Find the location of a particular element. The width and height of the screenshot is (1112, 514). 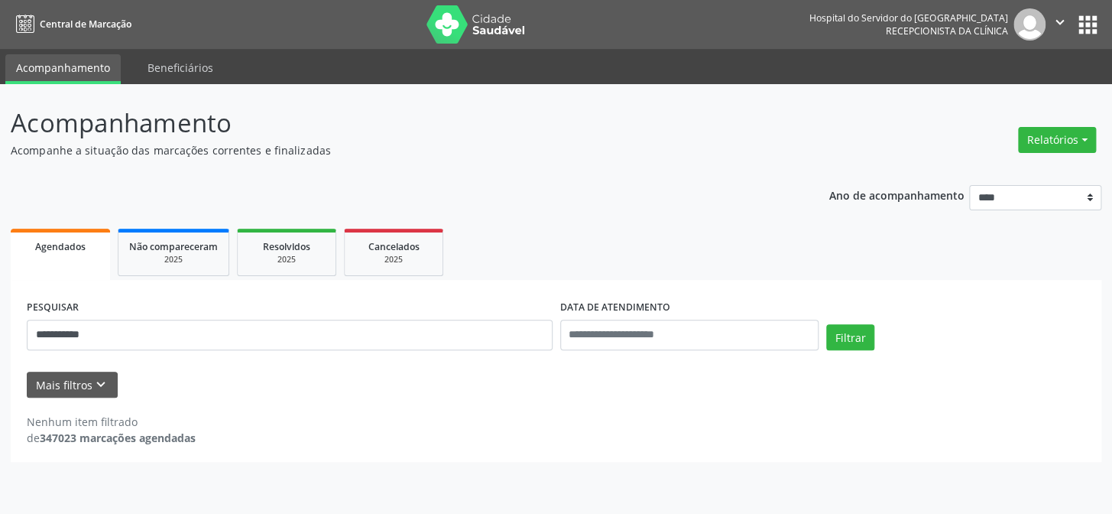

div: Nenhum item filtrado is located at coordinates (111, 421).